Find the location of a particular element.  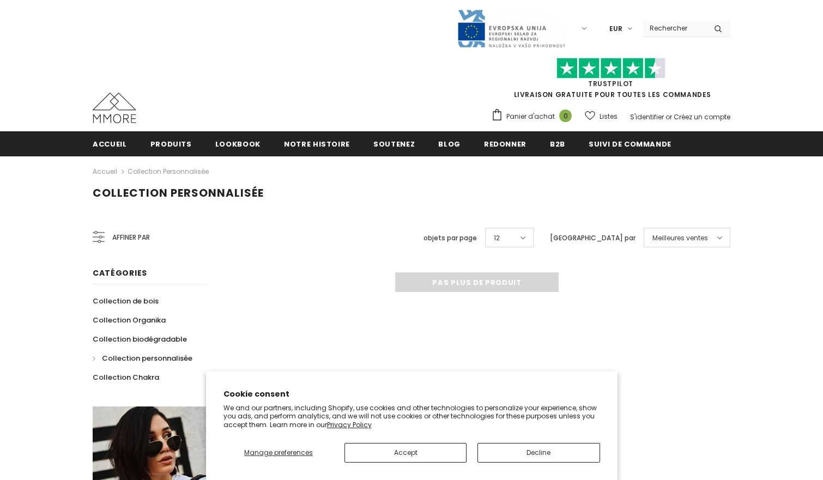

a: S'identifier is located at coordinates (647, 117).